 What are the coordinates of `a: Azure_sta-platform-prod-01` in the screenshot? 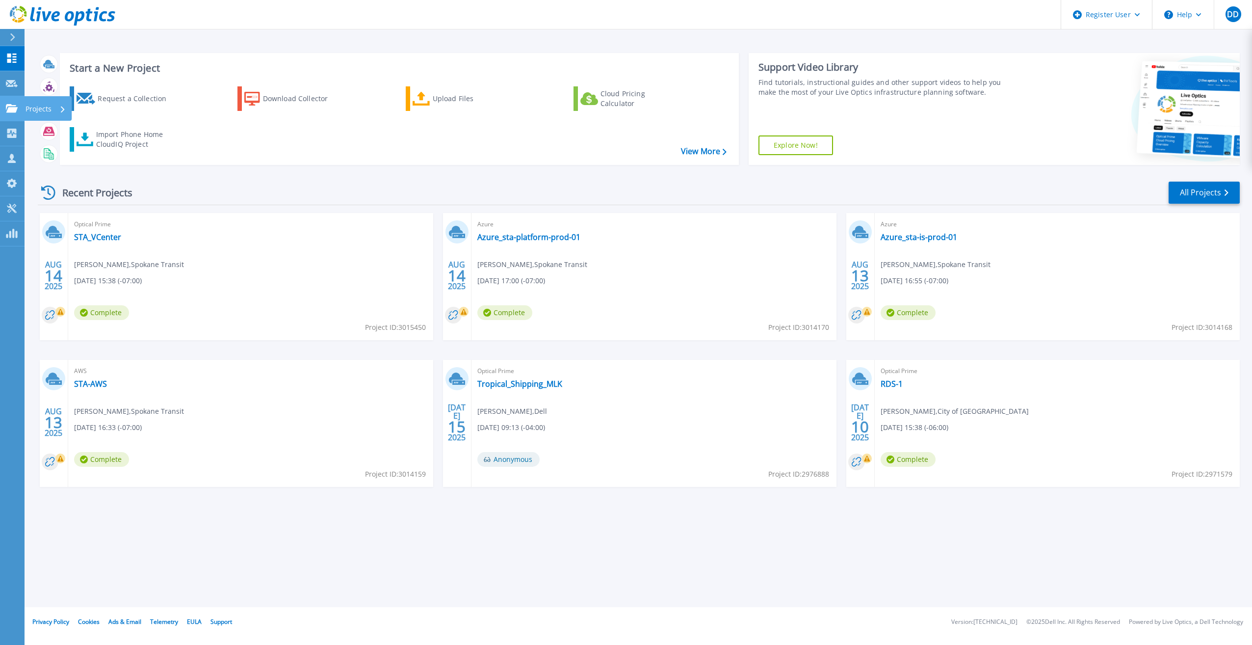 It's located at (529, 237).